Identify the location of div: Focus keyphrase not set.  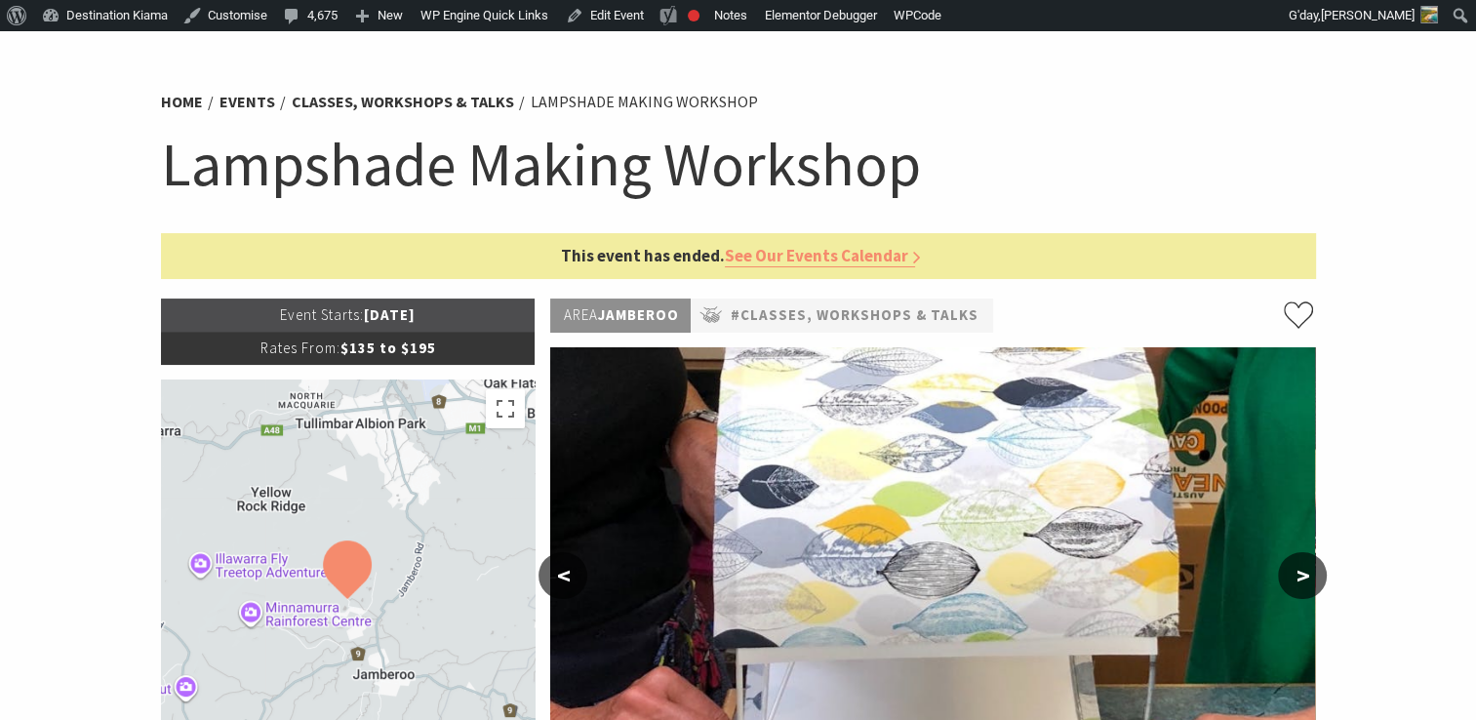
(694, 16).